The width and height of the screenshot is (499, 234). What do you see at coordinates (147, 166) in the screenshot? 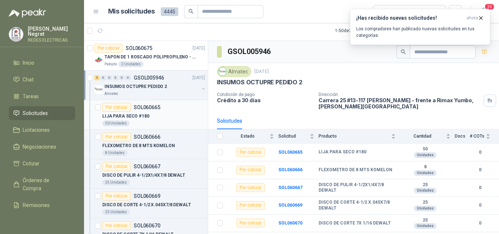
I see `p: SOL060667` at bounding box center [147, 166].